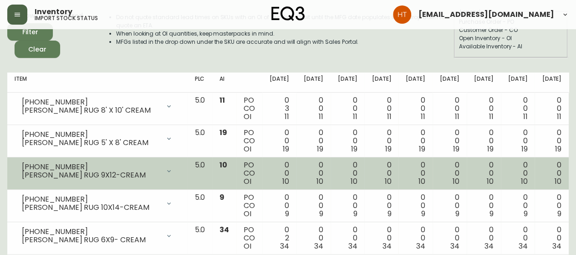  What do you see at coordinates (66, 18) in the screenshot?
I see `h5: import stock status` at bounding box center [66, 18].